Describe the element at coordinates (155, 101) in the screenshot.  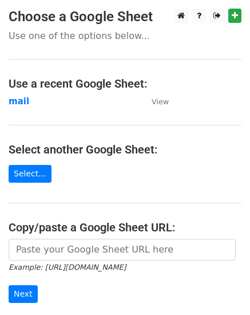
I see `a: View` at that location.